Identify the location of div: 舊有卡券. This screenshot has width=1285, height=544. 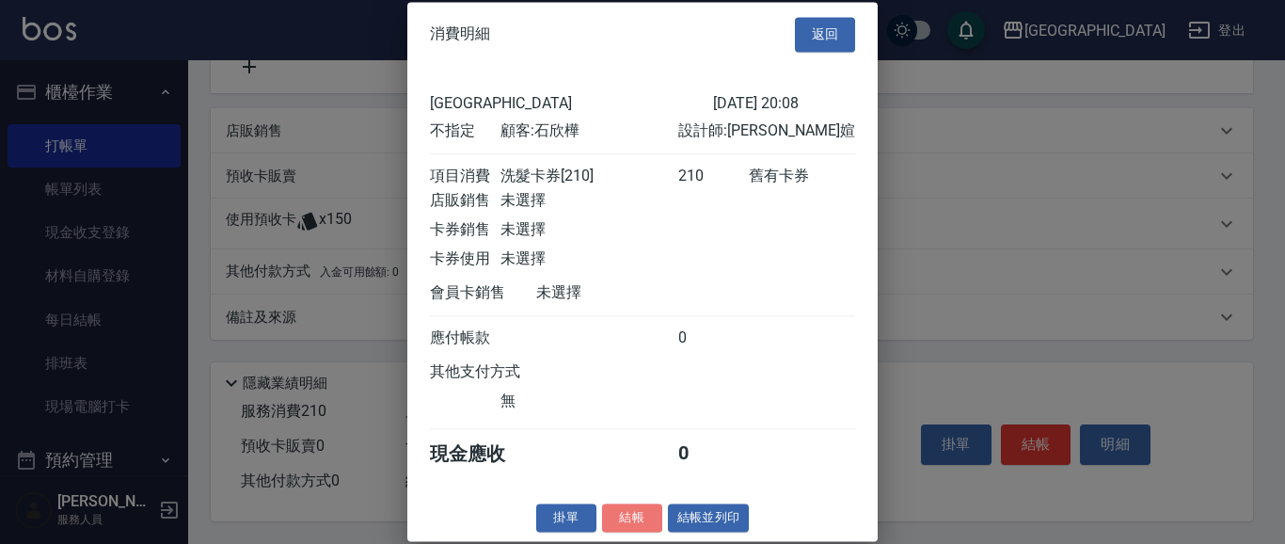
(801, 176).